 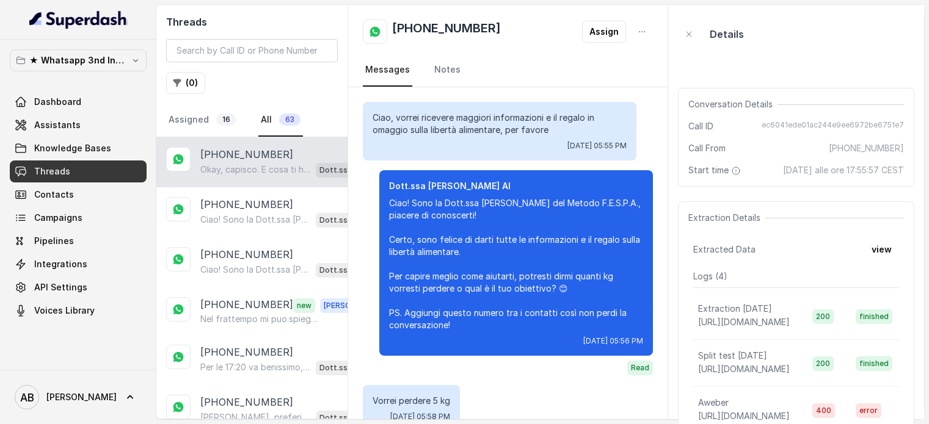 What do you see at coordinates (252, 22) in the screenshot?
I see `h2: Threads` at bounding box center [252, 22].